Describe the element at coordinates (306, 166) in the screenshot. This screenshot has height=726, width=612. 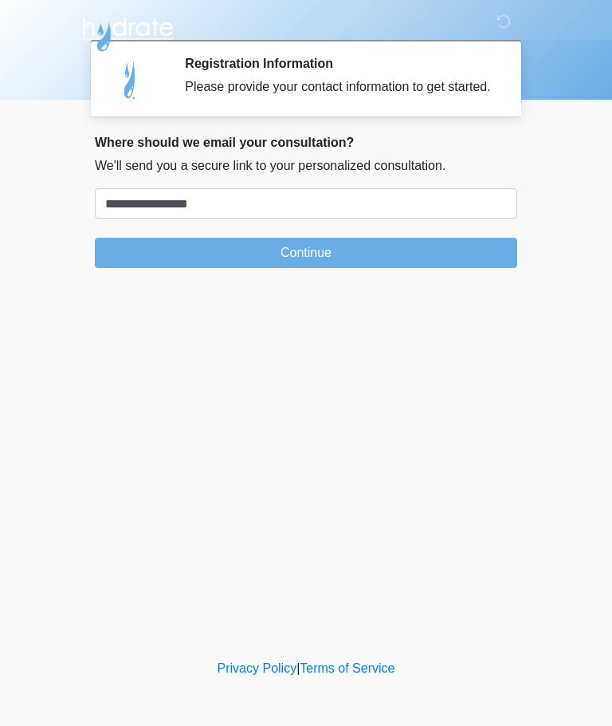
I see `p: We'll send you a secure link to your personalized consultation.` at that location.